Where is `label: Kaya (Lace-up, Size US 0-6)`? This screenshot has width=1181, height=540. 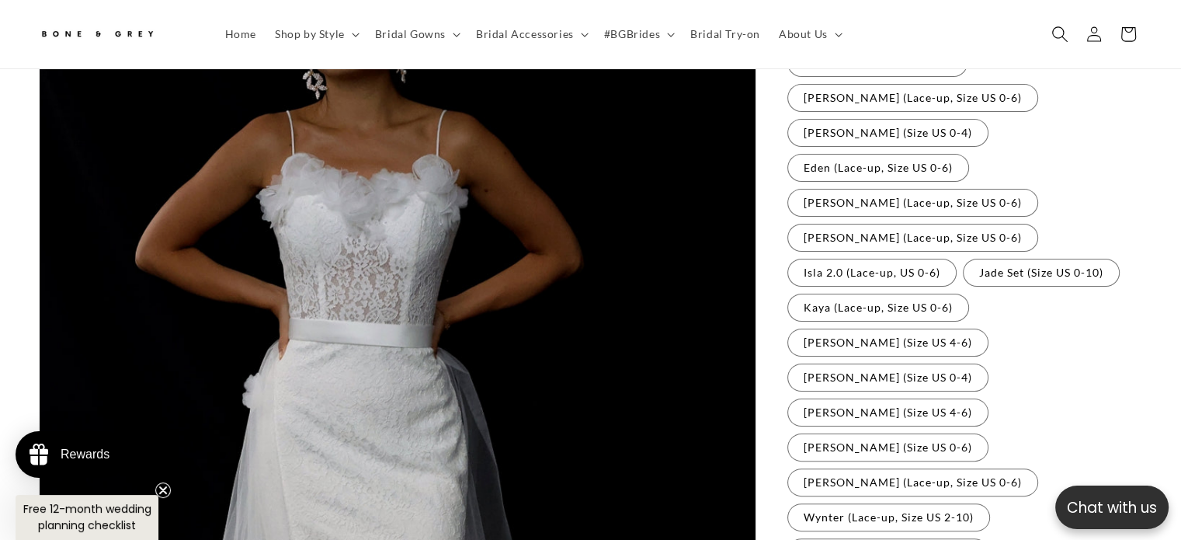 label: Kaya (Lace-up, Size US 0-6) is located at coordinates (878, 308).